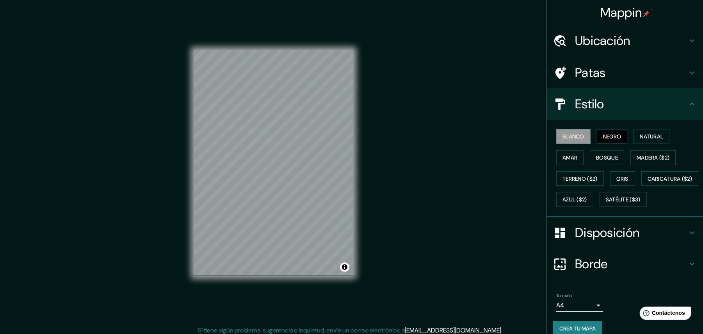 The width and height of the screenshot is (703, 334). I want to click on font: Disposición, so click(607, 232).